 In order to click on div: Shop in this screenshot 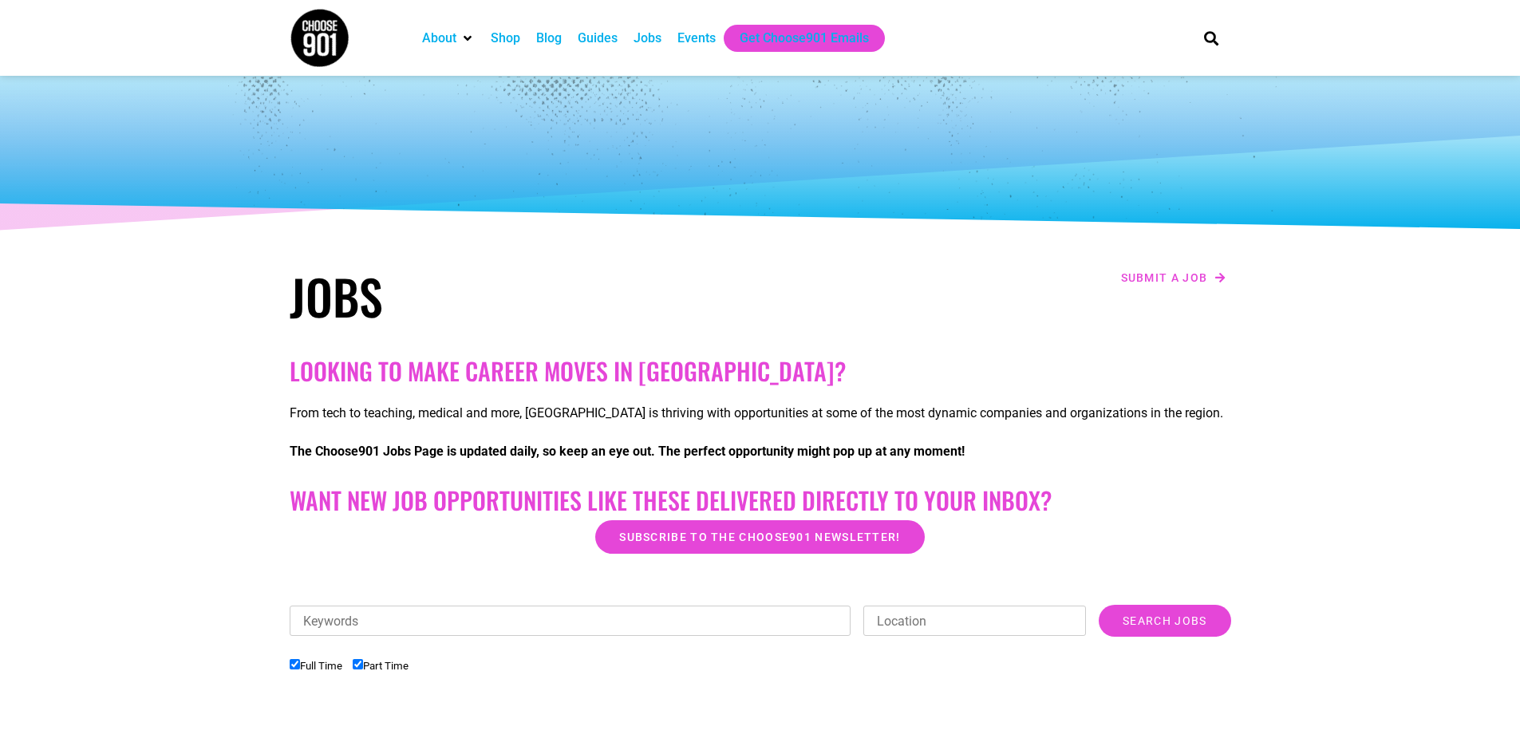, I will do `click(505, 38)`.